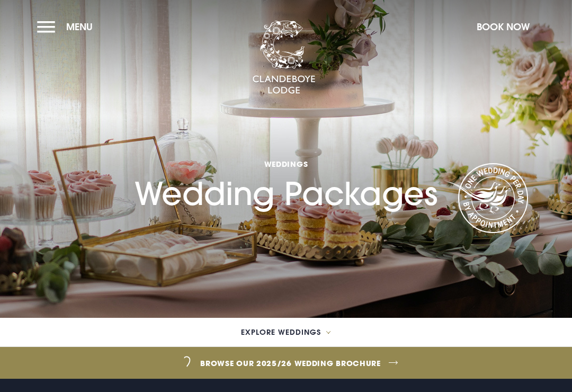 Image resolution: width=572 pixels, height=392 pixels. What do you see at coordinates (286, 164) in the screenshot?
I see `span: Weddings` at bounding box center [286, 164].